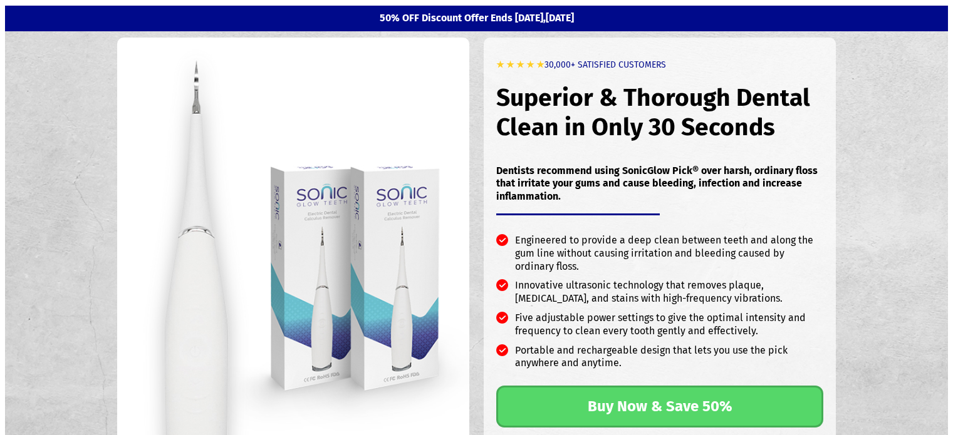 Image resolution: width=953 pixels, height=435 pixels. Describe the element at coordinates (659, 257) in the screenshot. I see `li: Engineered to provide a deep clean between teeth and along the gum line without causing irritatio...` at that location.